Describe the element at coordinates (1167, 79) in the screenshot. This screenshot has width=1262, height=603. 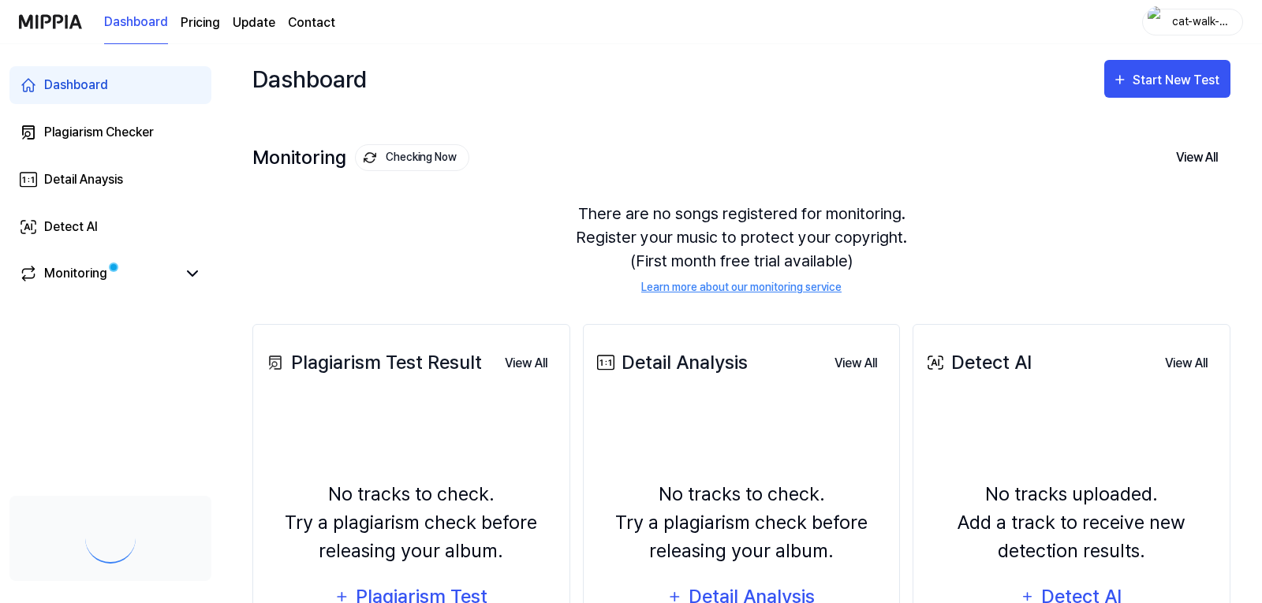
I see `button: Start New Test` at that location.